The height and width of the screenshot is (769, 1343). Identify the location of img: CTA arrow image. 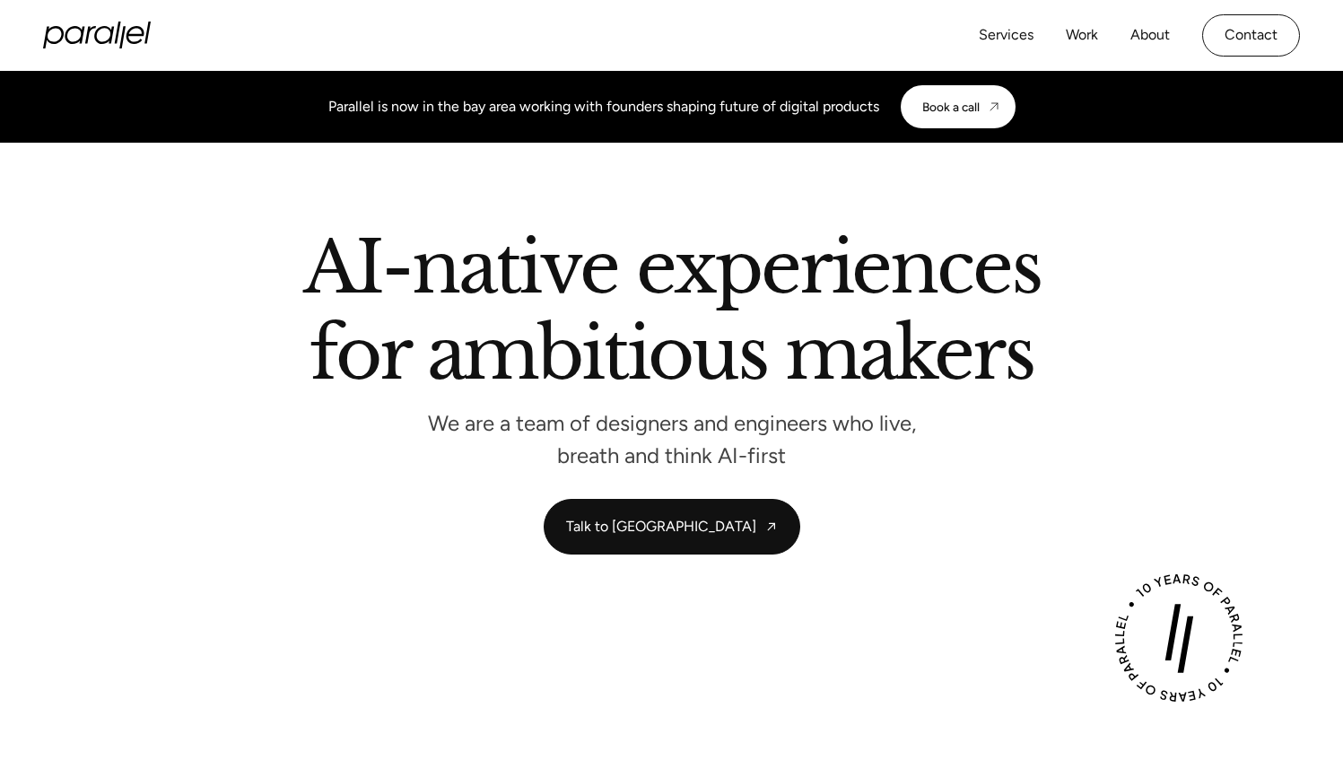
(994, 107).